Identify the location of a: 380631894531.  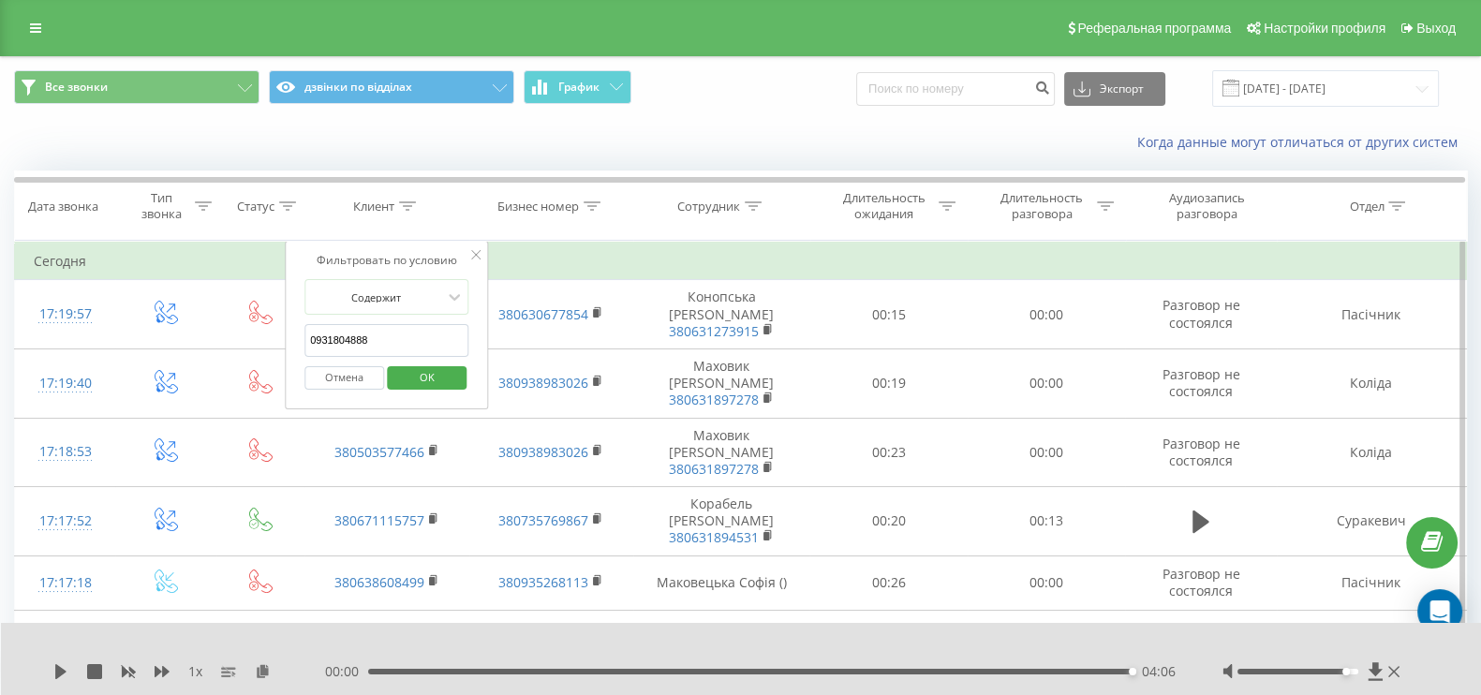
(714, 537).